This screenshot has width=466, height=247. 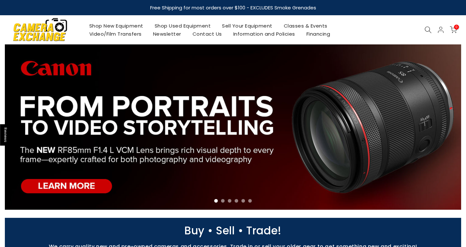 What do you see at coordinates (454, 30) in the screenshot?
I see `a: 0` at bounding box center [454, 30].